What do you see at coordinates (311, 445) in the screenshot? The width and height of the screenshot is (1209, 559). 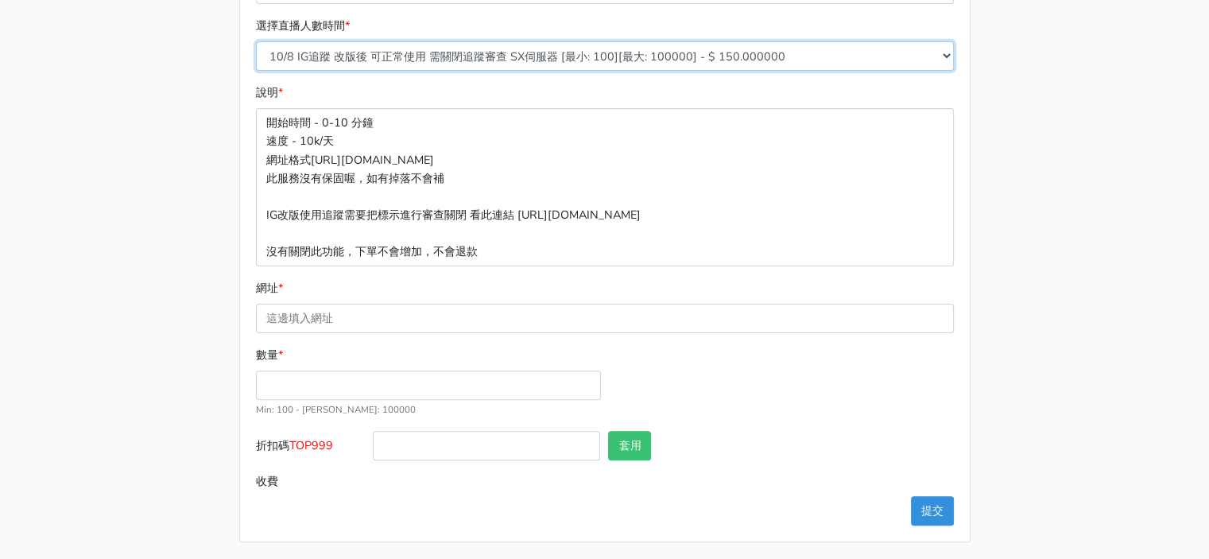 I see `span: TOP999` at bounding box center [311, 445].